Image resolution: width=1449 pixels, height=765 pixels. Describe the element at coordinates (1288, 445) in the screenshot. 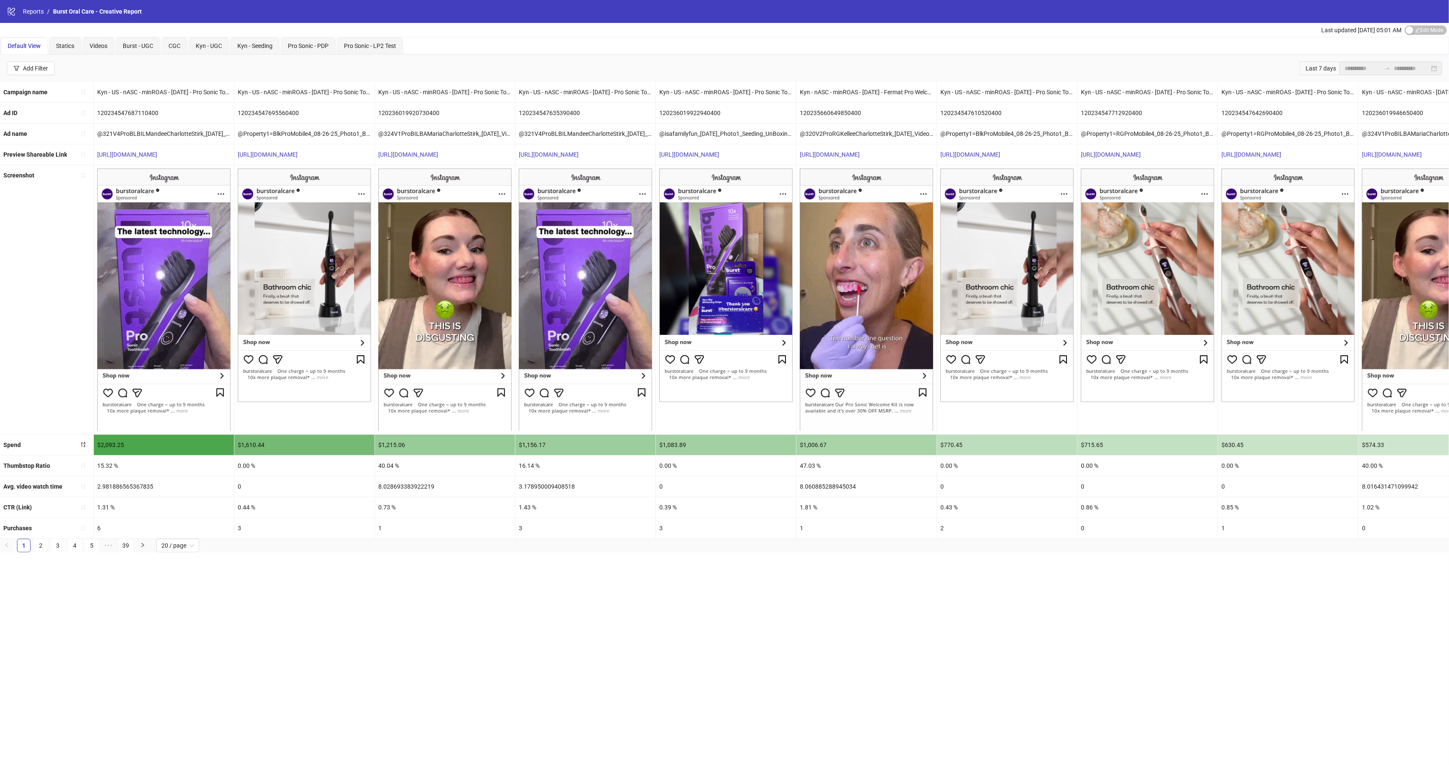

I see `div: $630.45` at that location.